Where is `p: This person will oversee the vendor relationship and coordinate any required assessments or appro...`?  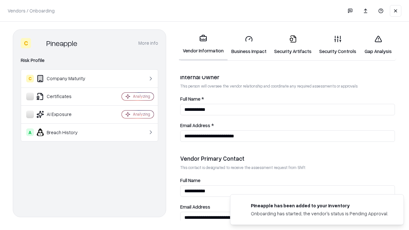
p: This person will oversee the vendor relationship and coordinate any required assessments or appro... is located at coordinates (287, 86).